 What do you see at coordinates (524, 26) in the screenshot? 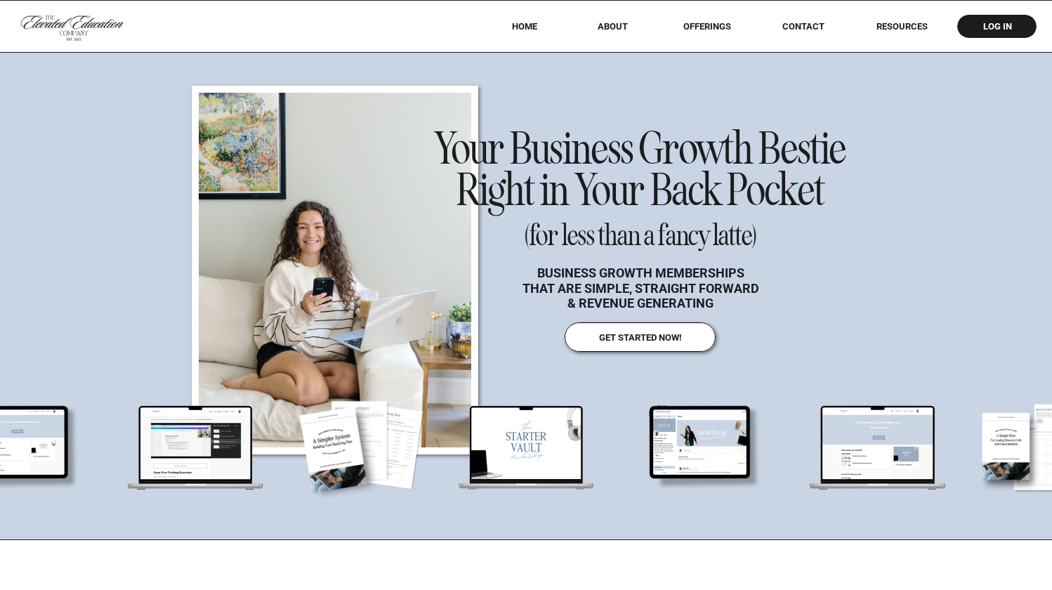
I see `a: HOME` at bounding box center [524, 26].